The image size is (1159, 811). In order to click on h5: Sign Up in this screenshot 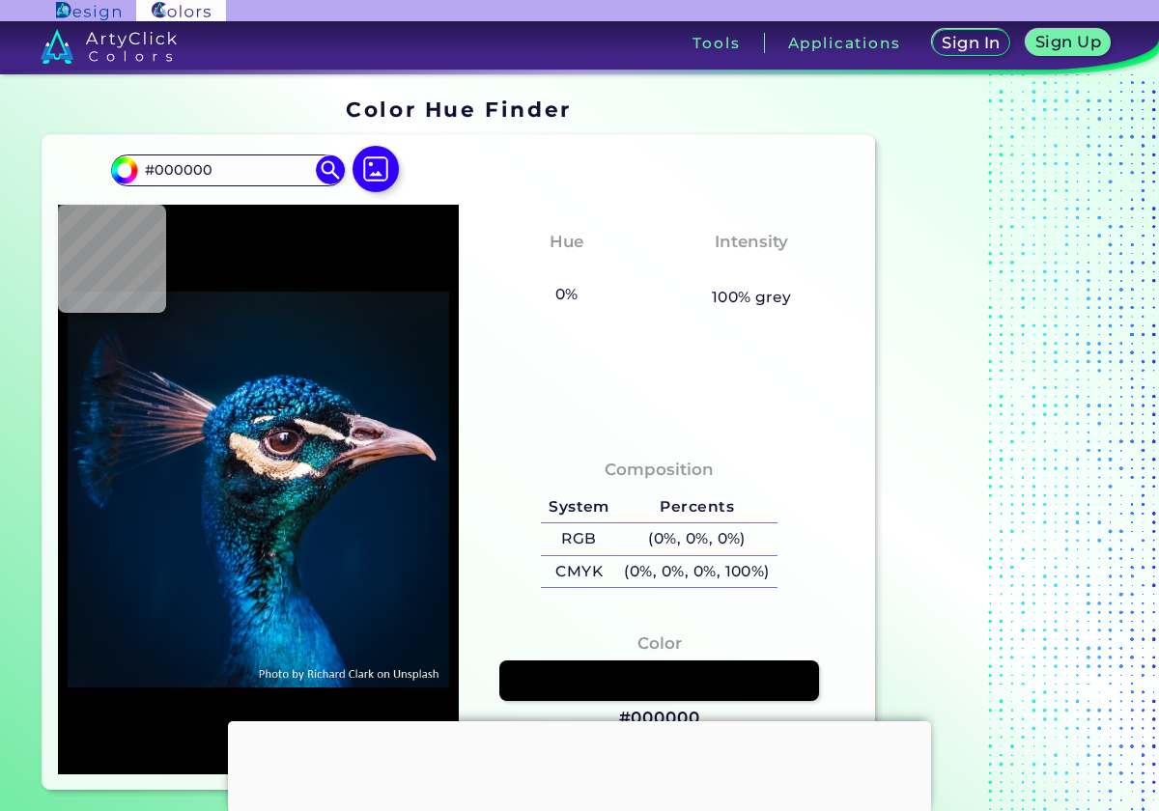, I will do `click(1068, 42)`.